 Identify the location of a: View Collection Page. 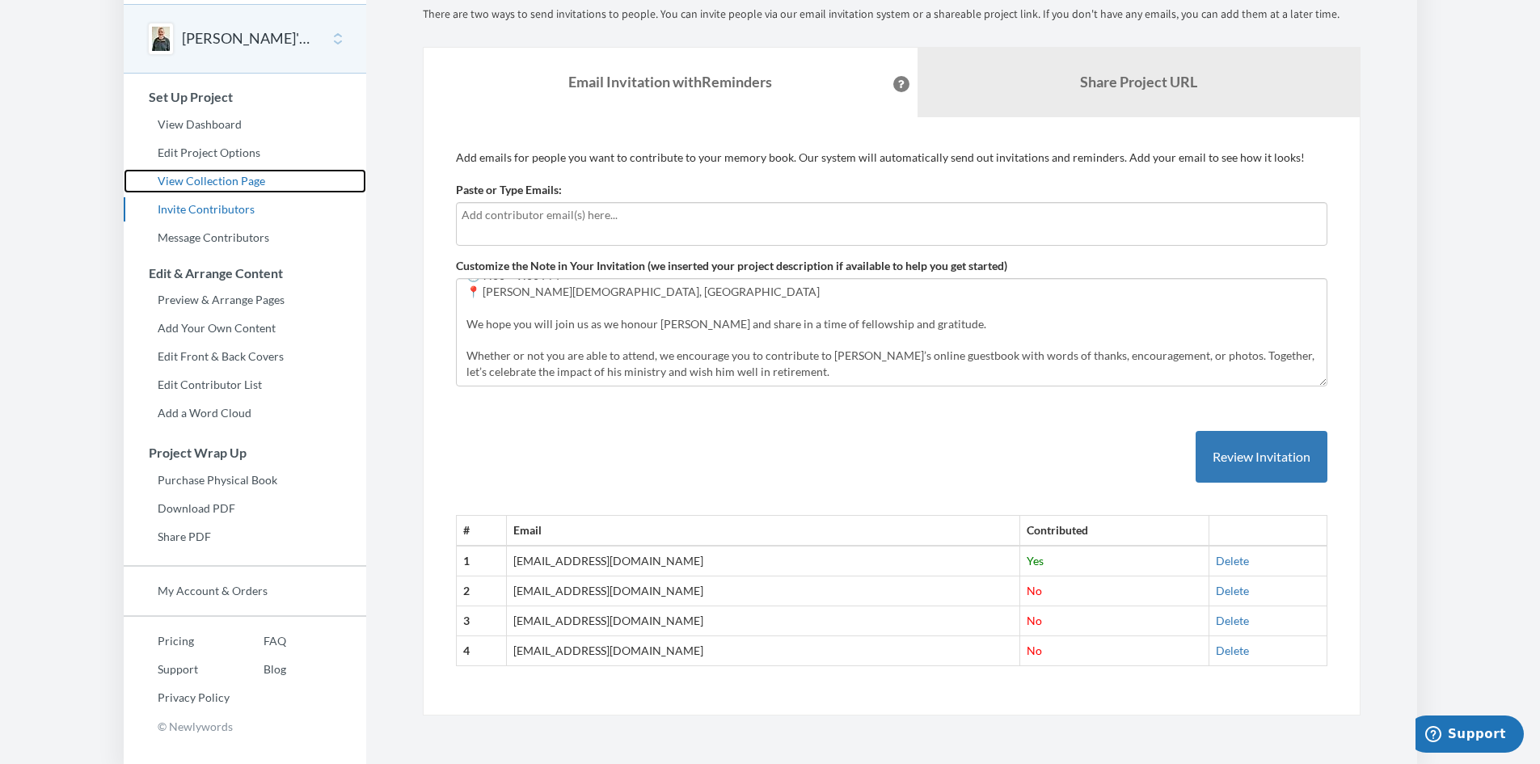
(245, 181).